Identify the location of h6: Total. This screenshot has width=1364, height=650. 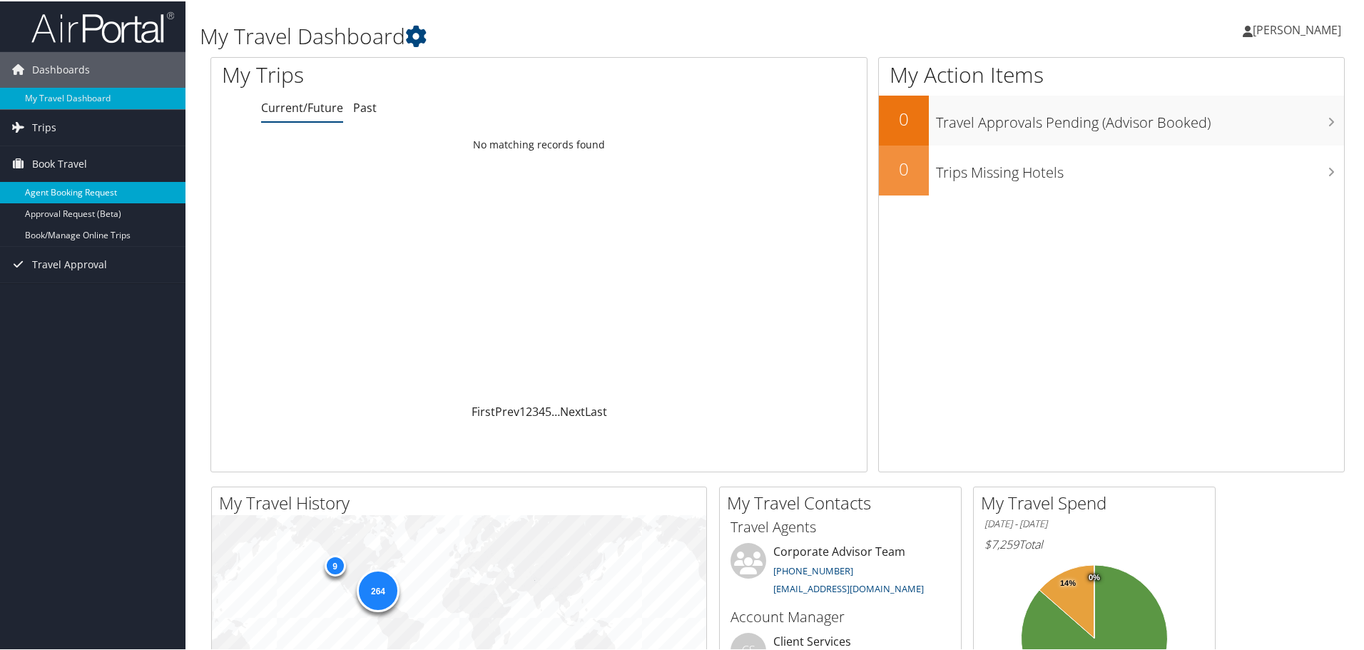
(1094, 543).